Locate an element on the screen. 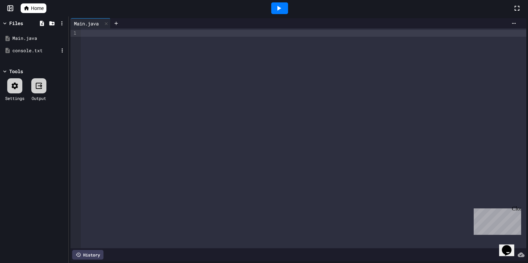 The image size is (528, 263). div: console.txt is located at coordinates (35, 51).